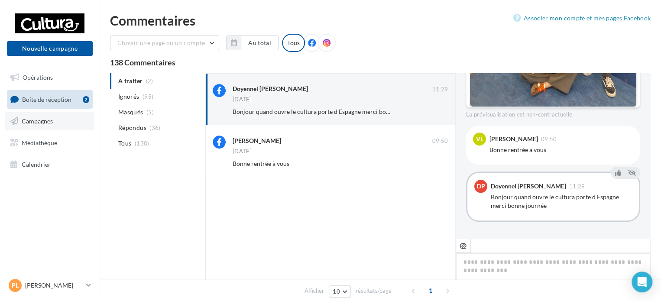  I want to click on a: Médiathèque, so click(50, 143).